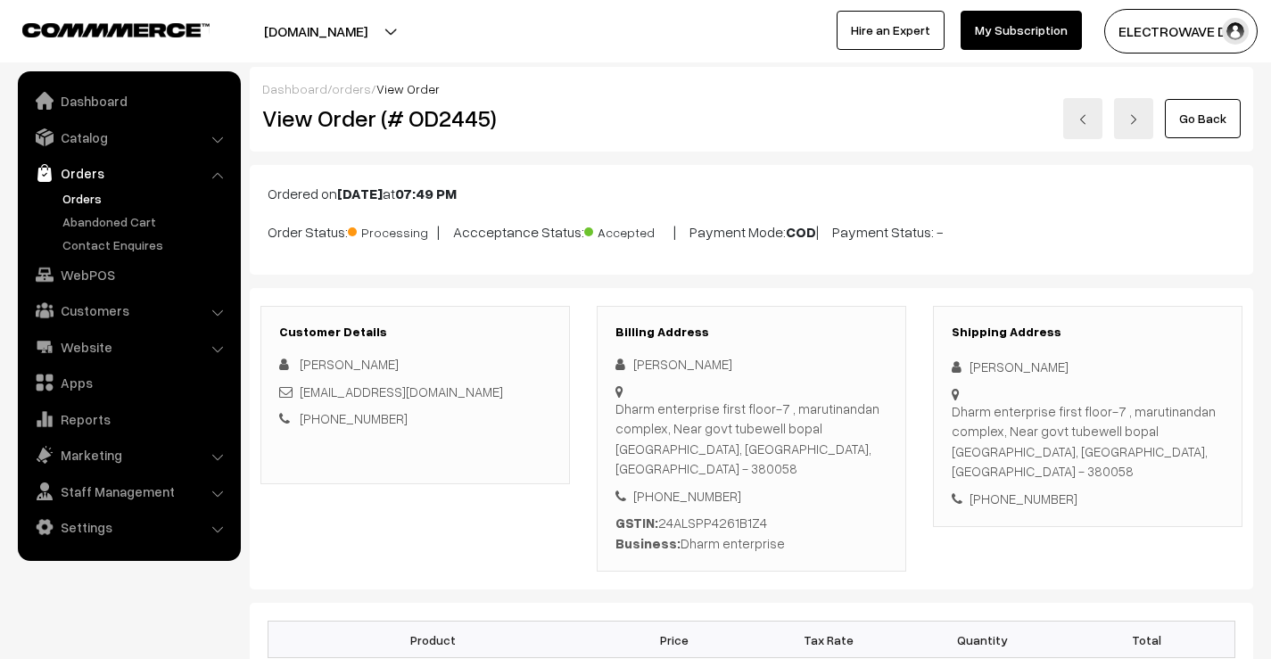 The height and width of the screenshot is (659, 1271). What do you see at coordinates (751, 532) in the screenshot?
I see `div: 24ALSPP4261B1Z4 Dharm enterprise` at bounding box center [751, 532].